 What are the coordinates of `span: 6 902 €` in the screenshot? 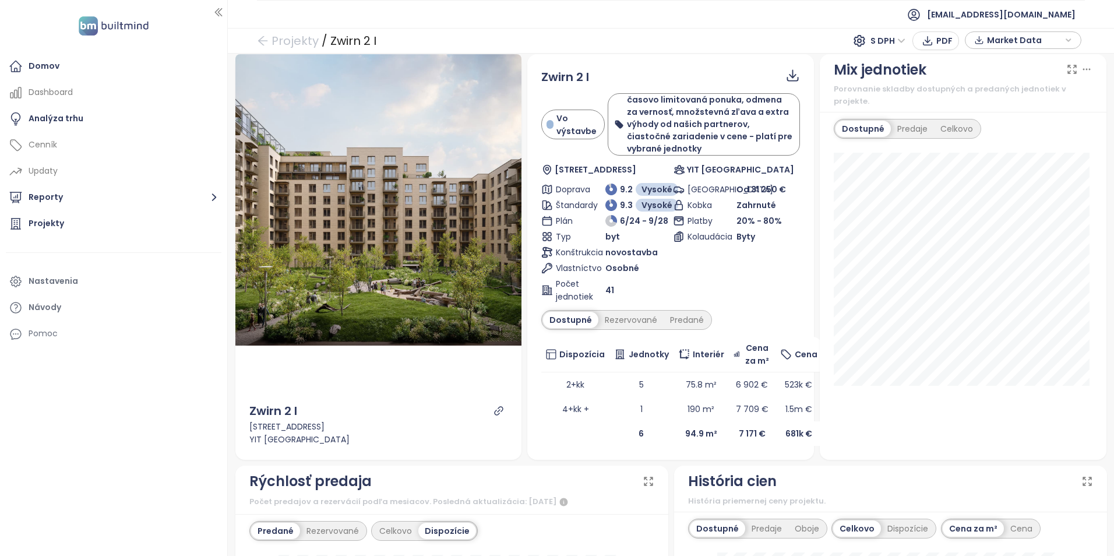 It's located at (752, 385).